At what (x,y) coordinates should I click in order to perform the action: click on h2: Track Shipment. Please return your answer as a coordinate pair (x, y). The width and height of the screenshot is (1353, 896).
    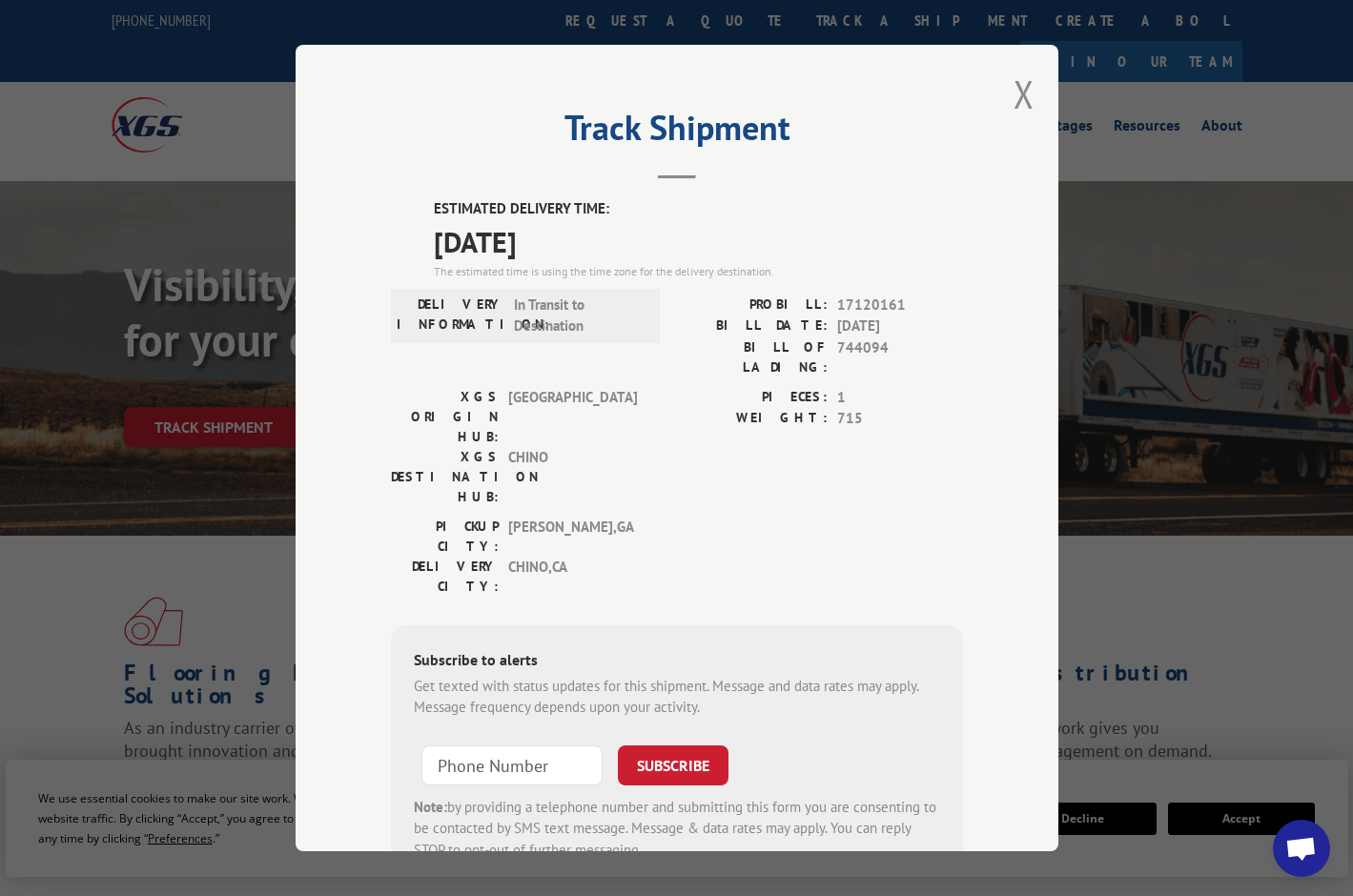
    Looking at the image, I should click on (676, 133).